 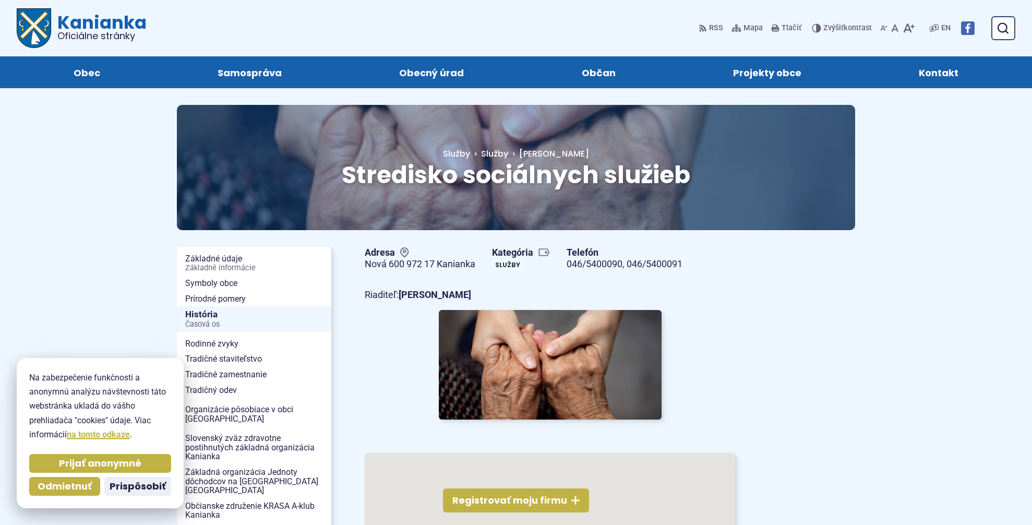 What do you see at coordinates (520, 252) in the screenshot?
I see `span: Kategória` at bounding box center [520, 252].